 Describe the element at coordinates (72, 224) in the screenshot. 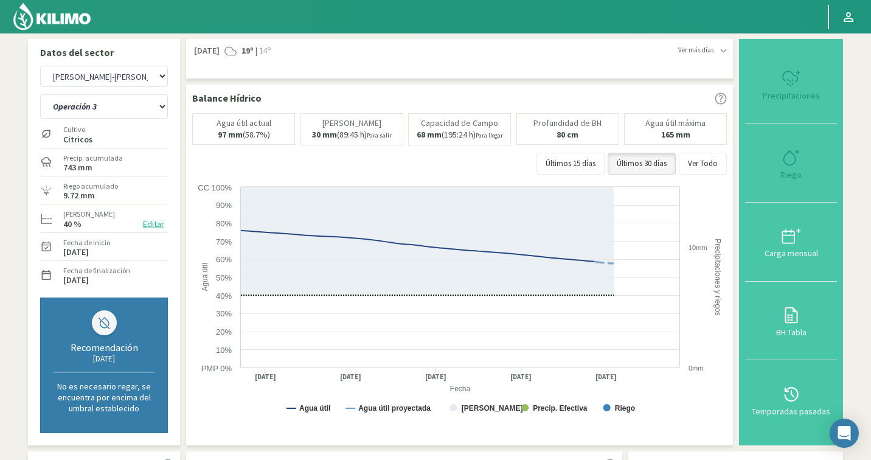

I see `label: 40 %` at that location.